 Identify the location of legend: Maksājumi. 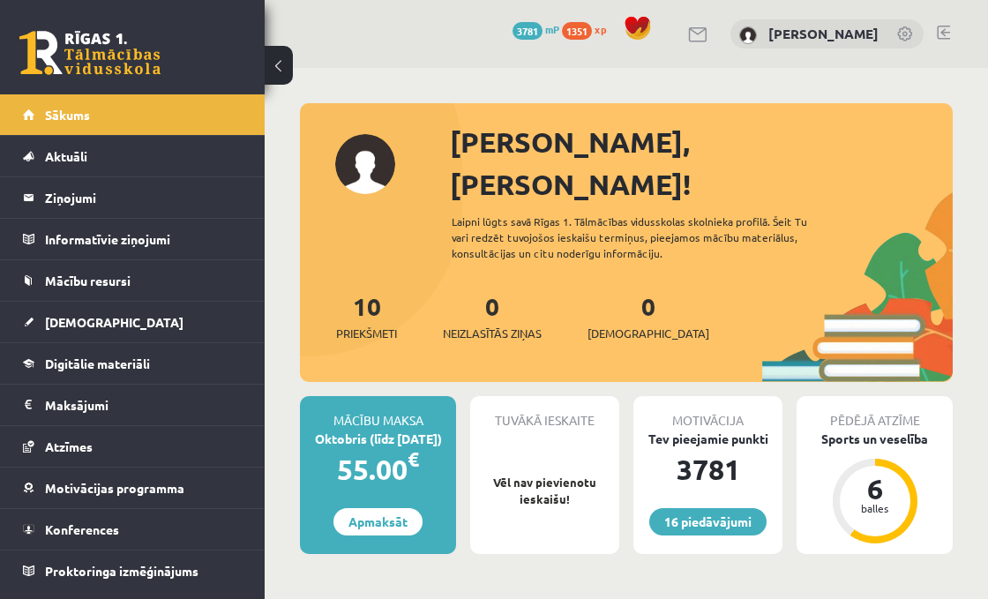
(144, 405).